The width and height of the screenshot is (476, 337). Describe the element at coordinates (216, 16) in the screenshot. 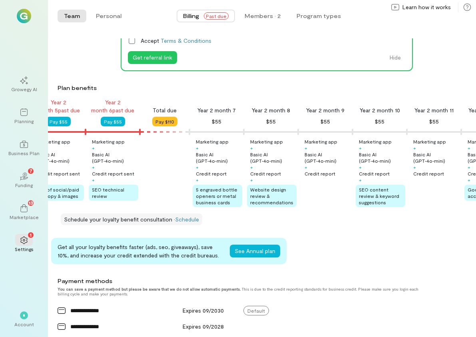

I see `span: Past due` at that location.